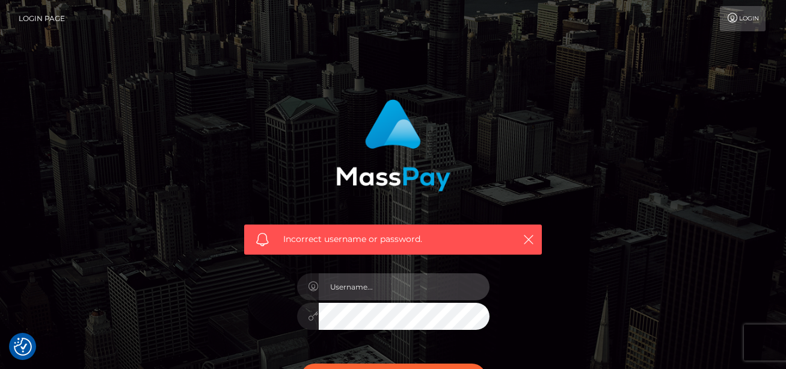  Describe the element at coordinates (393, 145) in the screenshot. I see `img: MassPay Login` at that location.